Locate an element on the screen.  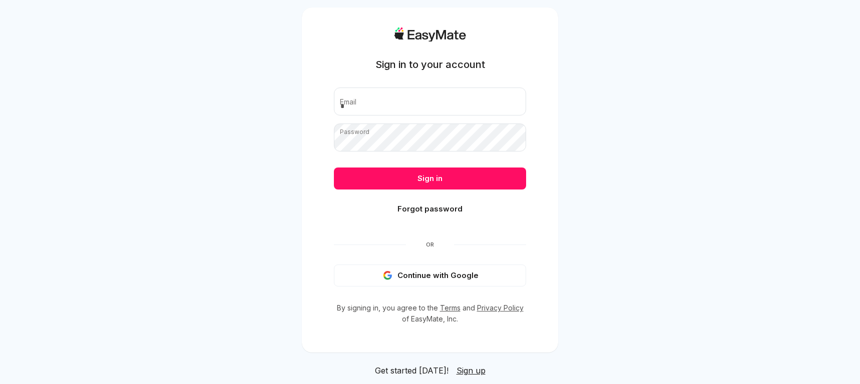
span: Sign up is located at coordinates (471, 371).